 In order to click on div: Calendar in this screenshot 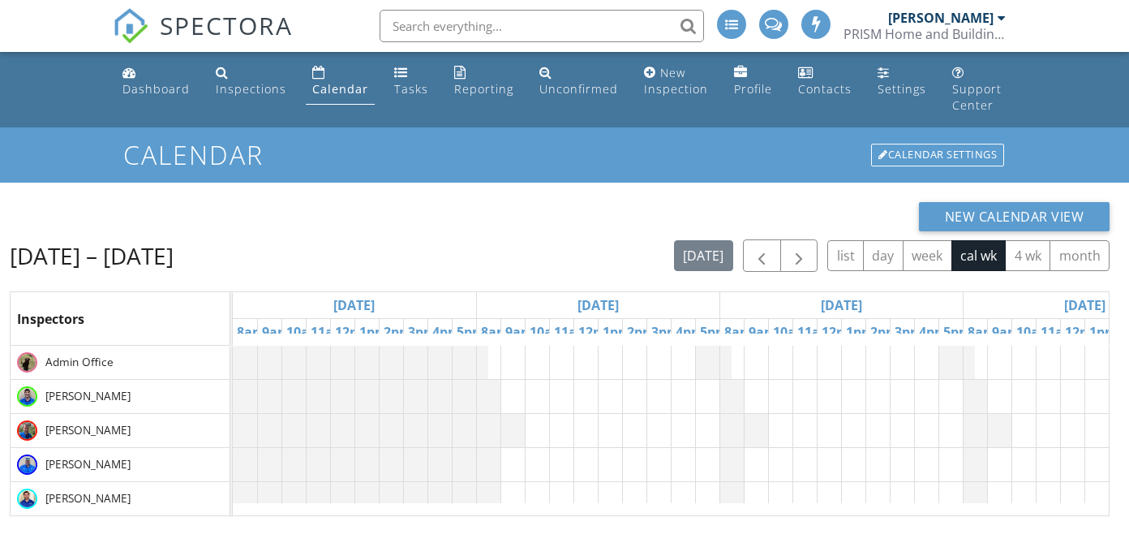, I will do `click(340, 88)`.